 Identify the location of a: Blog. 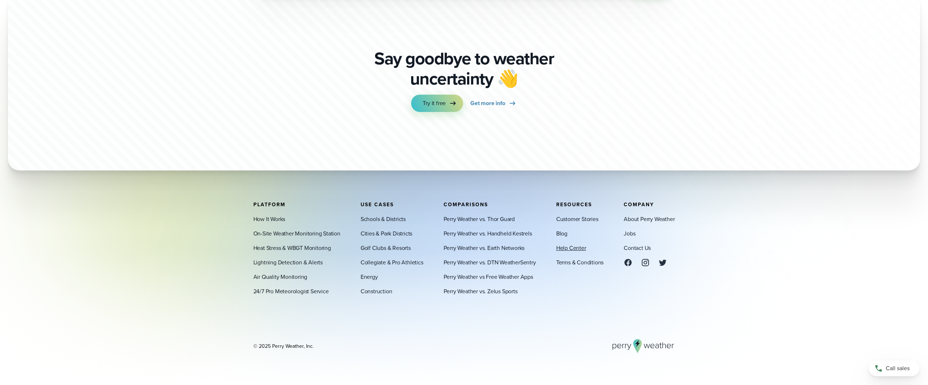
(562, 233).